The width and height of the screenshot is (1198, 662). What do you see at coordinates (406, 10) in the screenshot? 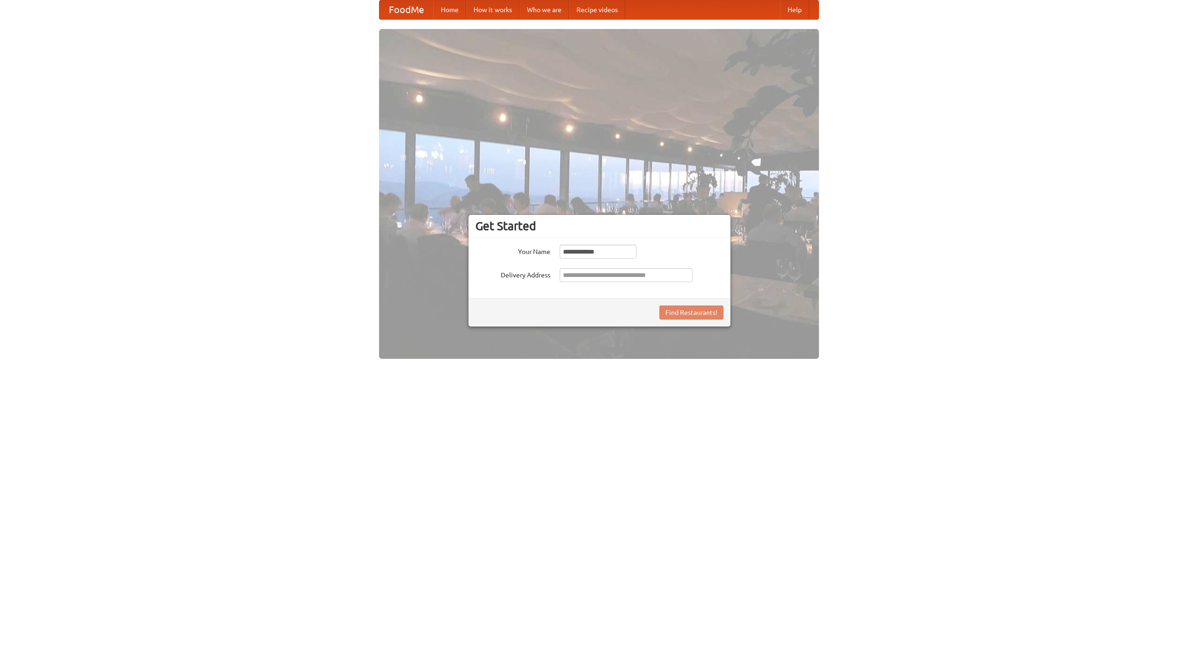
I see `a: FoodMe` at bounding box center [406, 10].